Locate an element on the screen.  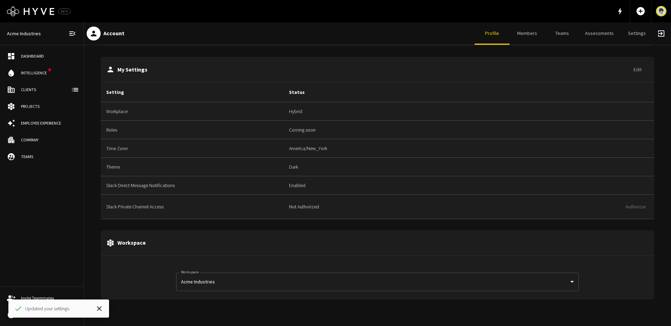
td: Not Authorized is located at coordinates (389, 207).